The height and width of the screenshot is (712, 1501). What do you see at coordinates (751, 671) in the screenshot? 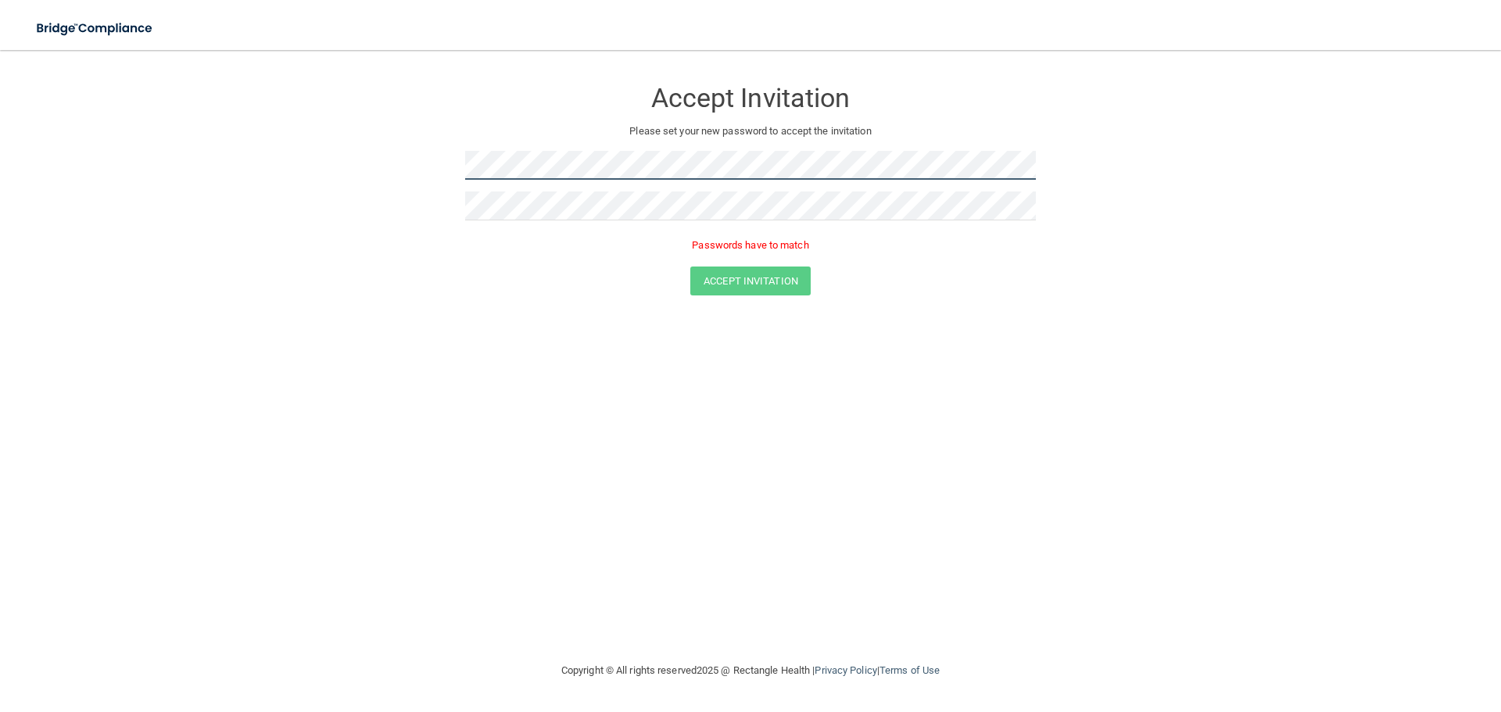
I see `div: Copyright © All rights reserved 2025 @ Rectangle Health | |` at bounding box center [751, 671].